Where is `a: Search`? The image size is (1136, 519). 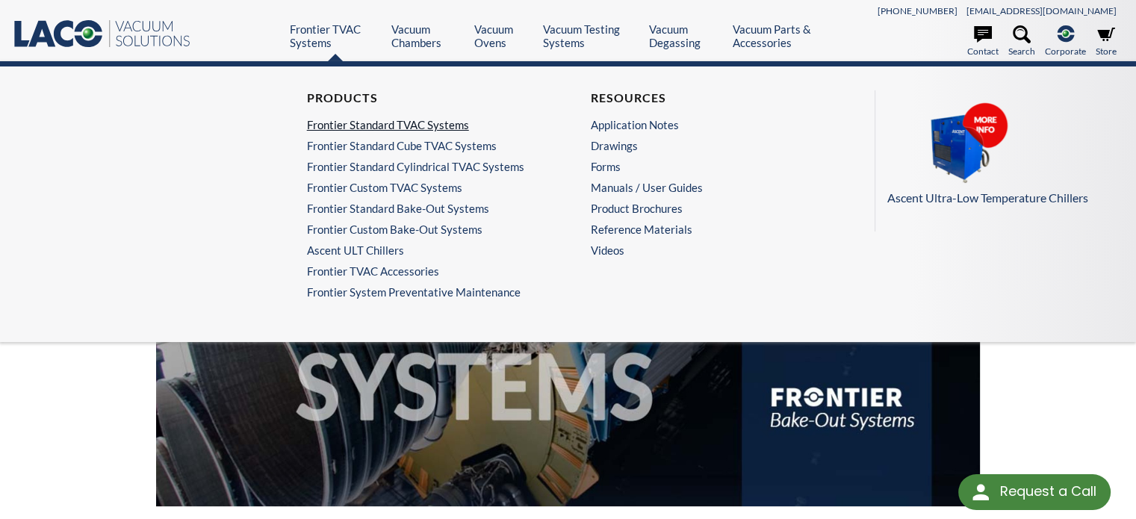 a: Search is located at coordinates (1021, 42).